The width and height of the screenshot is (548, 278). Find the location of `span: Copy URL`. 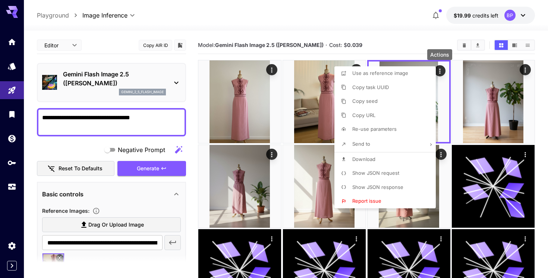

span: Copy URL is located at coordinates (364, 115).